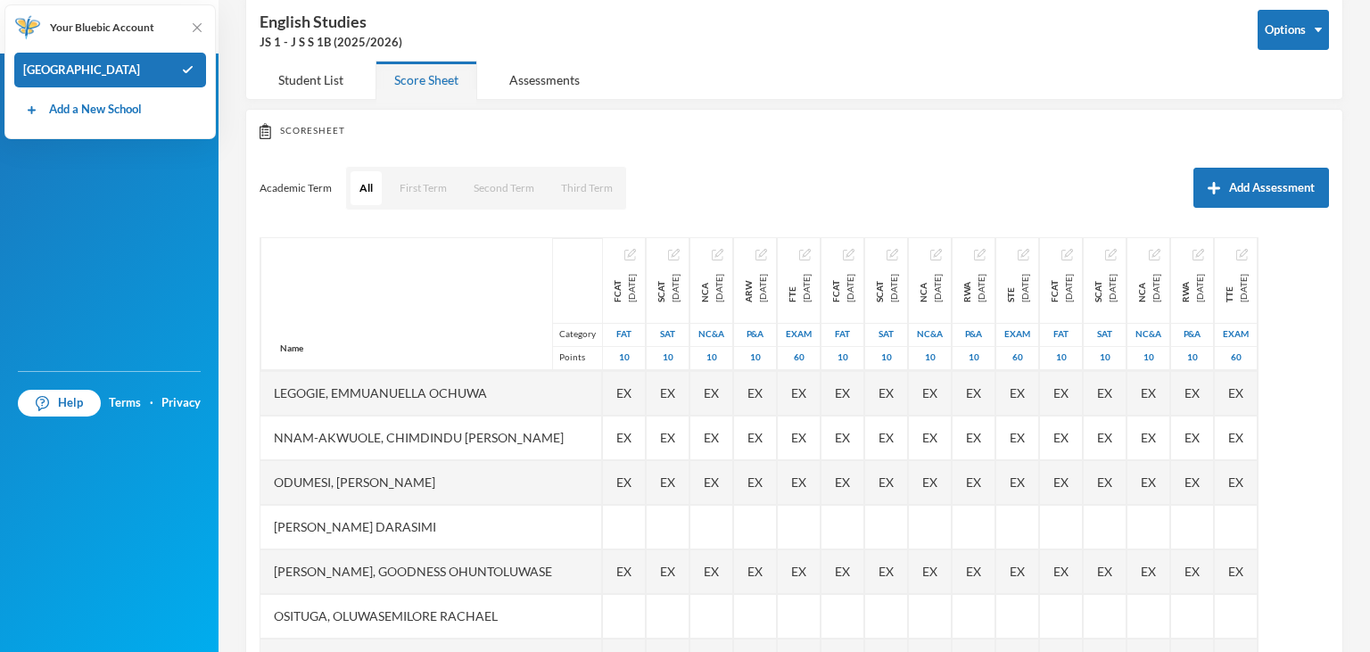  Describe the element at coordinates (1261, 187) in the screenshot. I see `button: Add Assessment` at that location.